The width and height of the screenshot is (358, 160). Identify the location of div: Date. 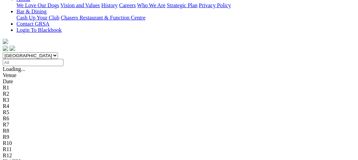
(179, 82).